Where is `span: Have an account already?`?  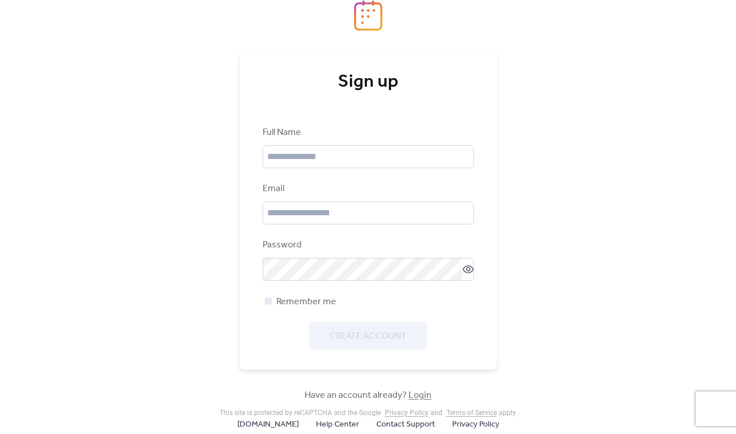 span: Have an account already? is located at coordinates (368, 396).